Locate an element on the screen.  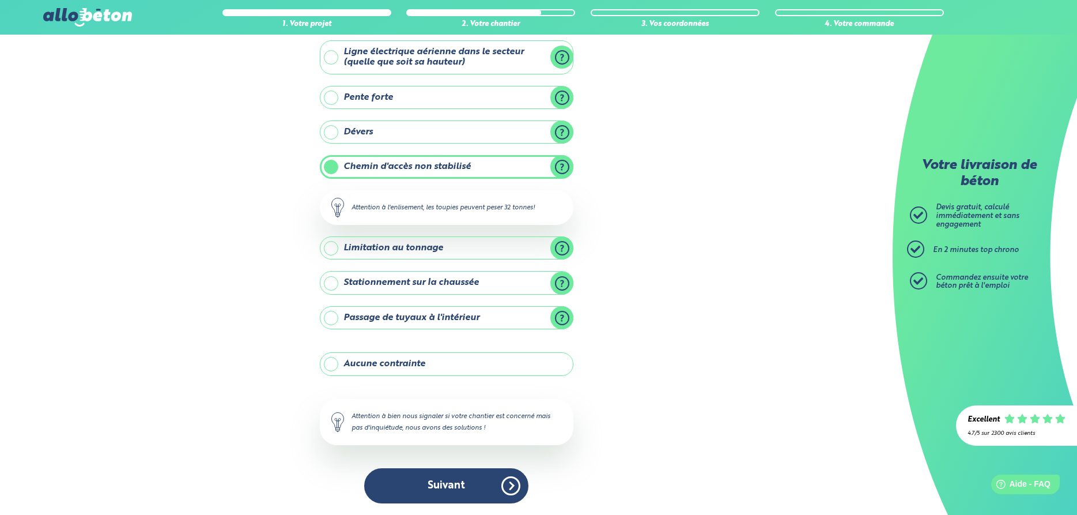
label: Limitation au tonnage is located at coordinates (447, 248).